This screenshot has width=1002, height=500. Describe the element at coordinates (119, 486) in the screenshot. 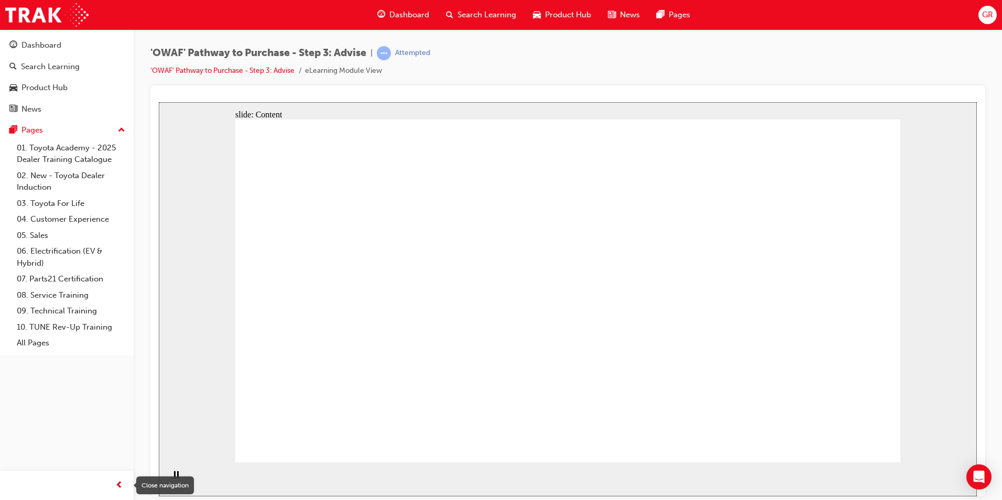

I see `span: prev-icon` at that location.